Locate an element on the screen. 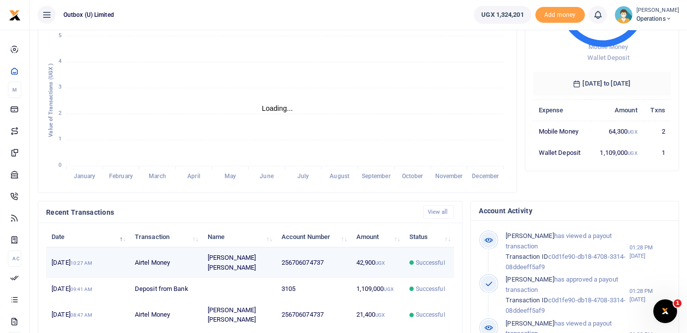  th: Txns is located at coordinates (656, 110).